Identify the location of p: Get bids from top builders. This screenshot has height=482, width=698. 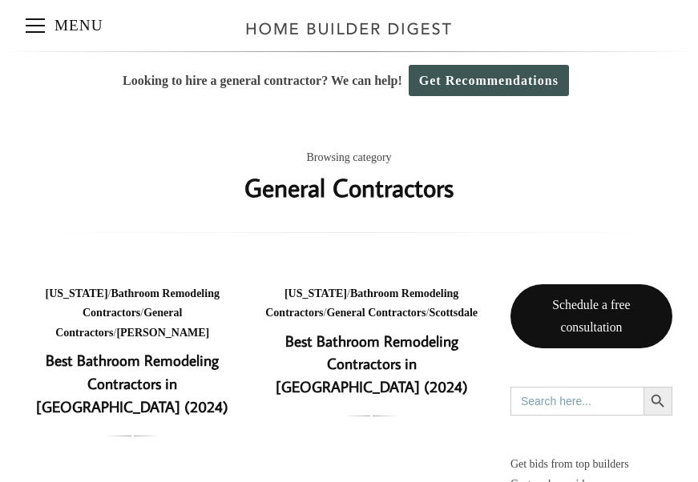
(591, 464).